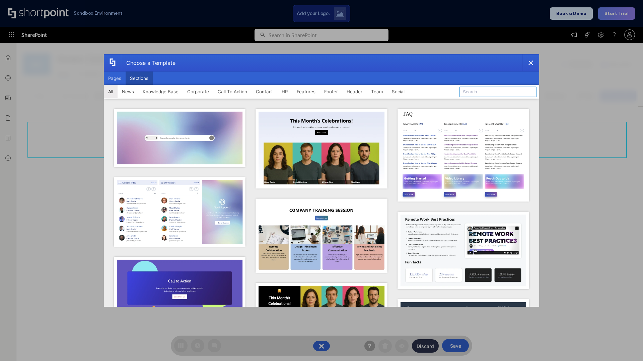 The image size is (643, 361). Describe the element at coordinates (139, 78) in the screenshot. I see `button: Sections` at that location.